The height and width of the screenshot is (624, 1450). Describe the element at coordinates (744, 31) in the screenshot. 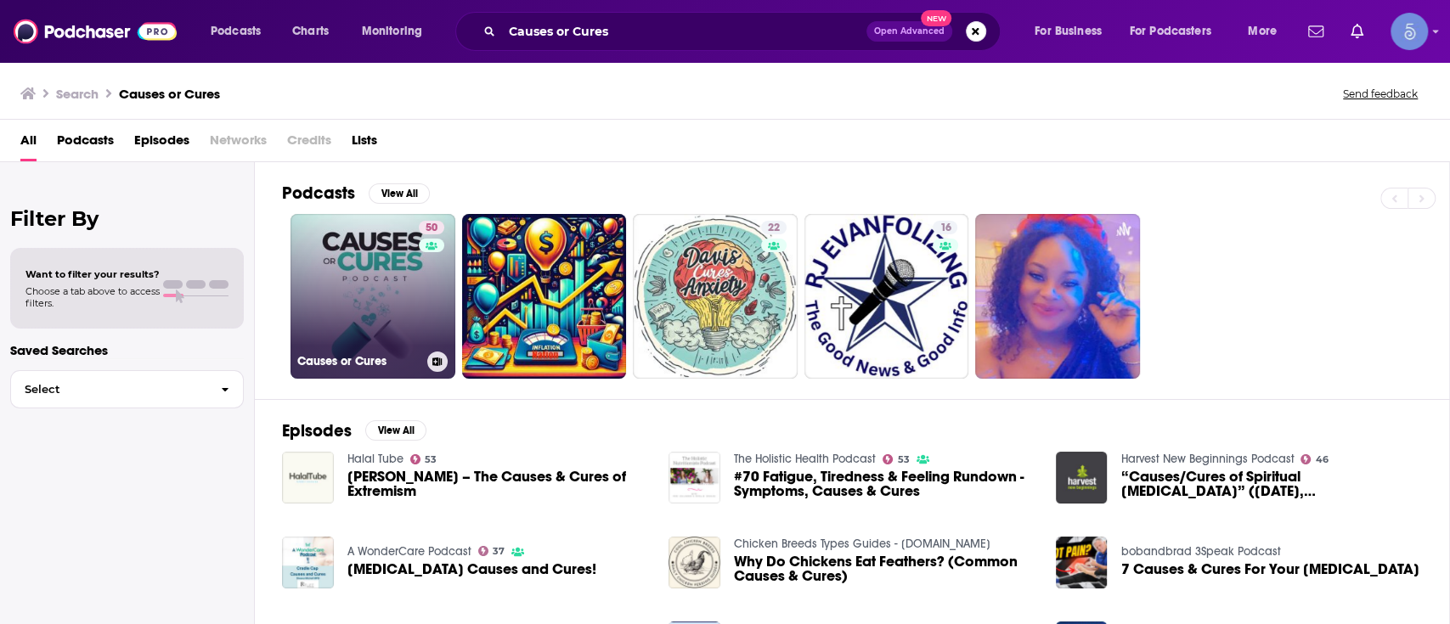

I see `div: Search podcasts, credits, & more...` at that location.